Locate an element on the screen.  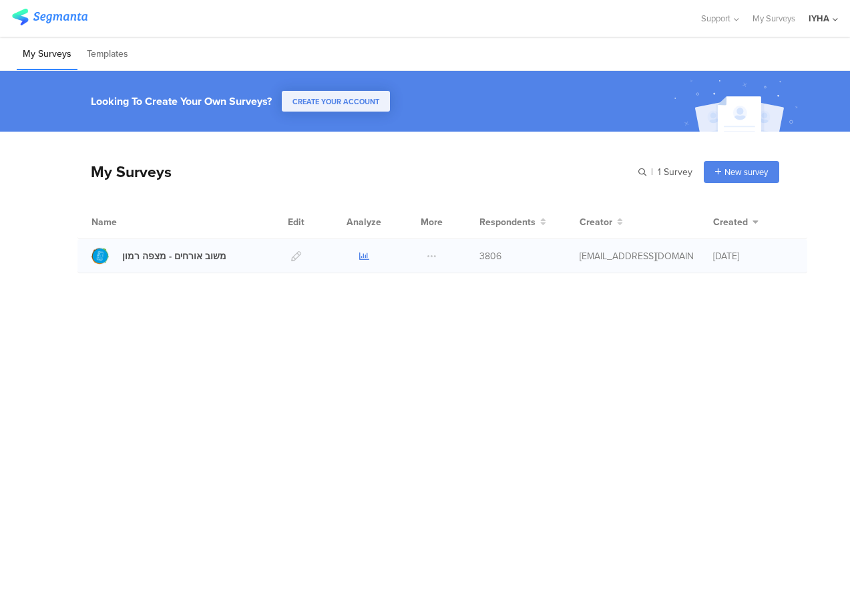
span: CREATE YOUR ACCOUNT is located at coordinates (336, 102).